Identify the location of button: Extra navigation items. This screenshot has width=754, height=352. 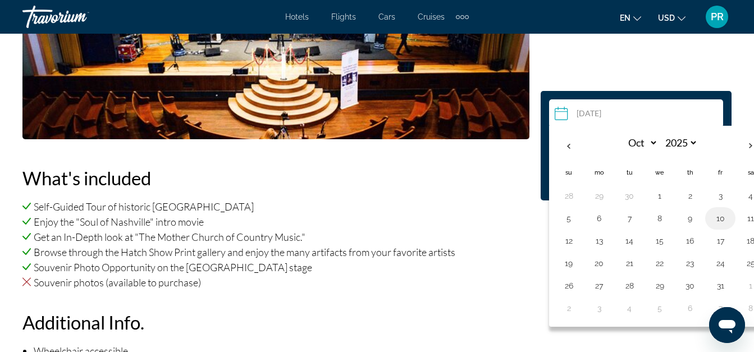
(462, 17).